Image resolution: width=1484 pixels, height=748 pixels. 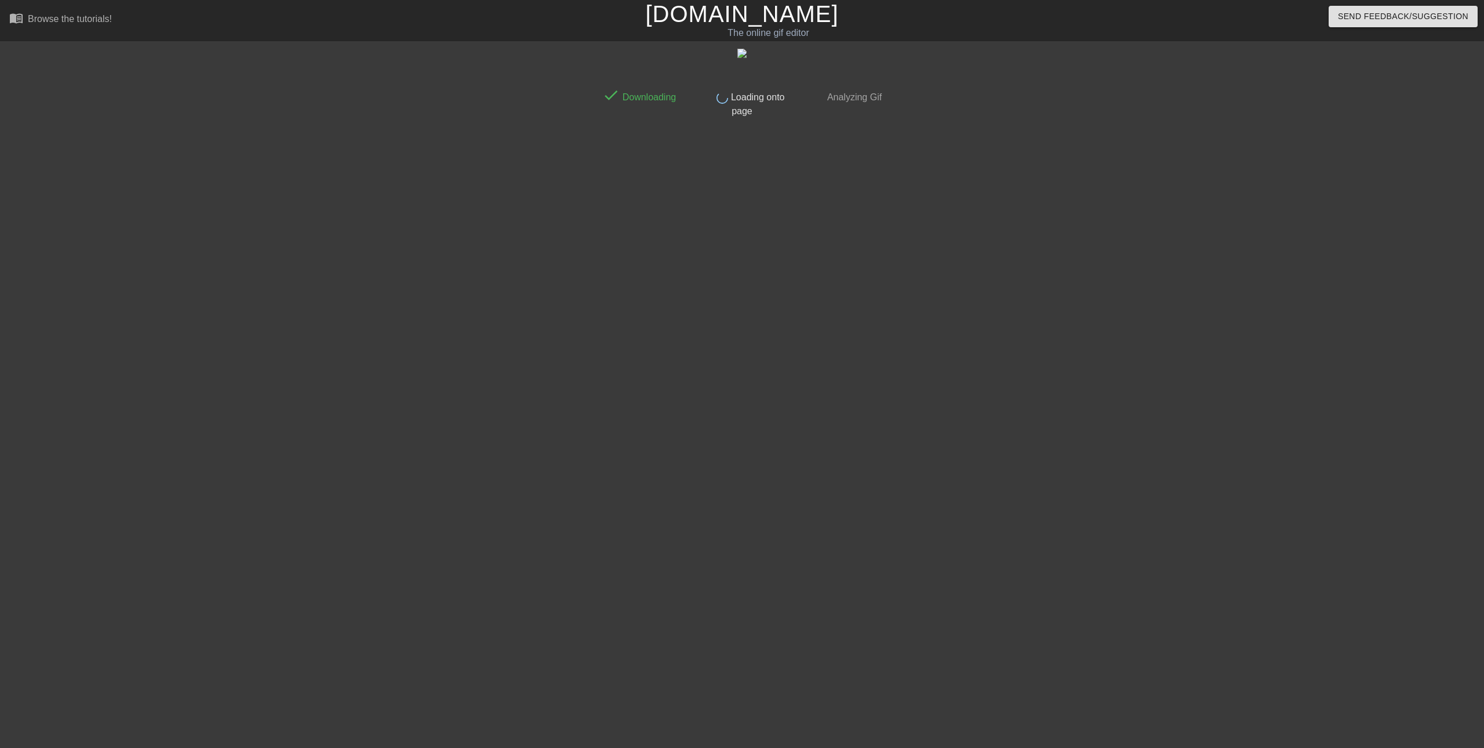 What do you see at coordinates (611, 95) in the screenshot?
I see `span: done` at bounding box center [611, 95].